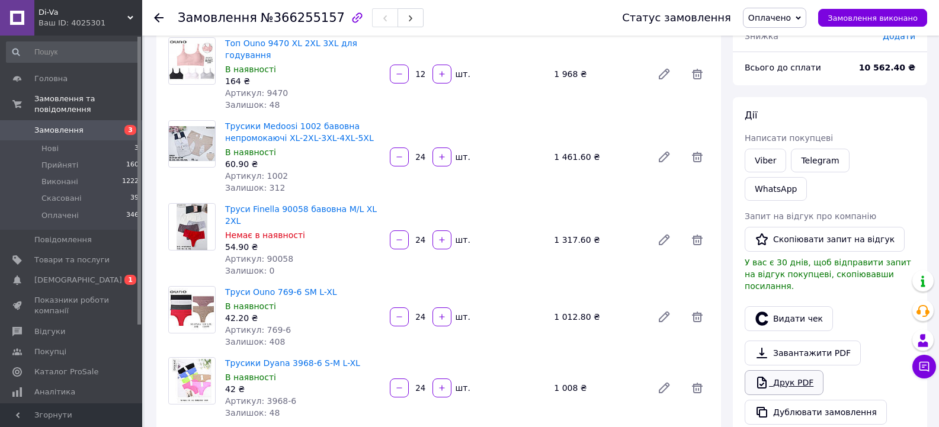  I want to click on span: 1222, so click(130, 182).